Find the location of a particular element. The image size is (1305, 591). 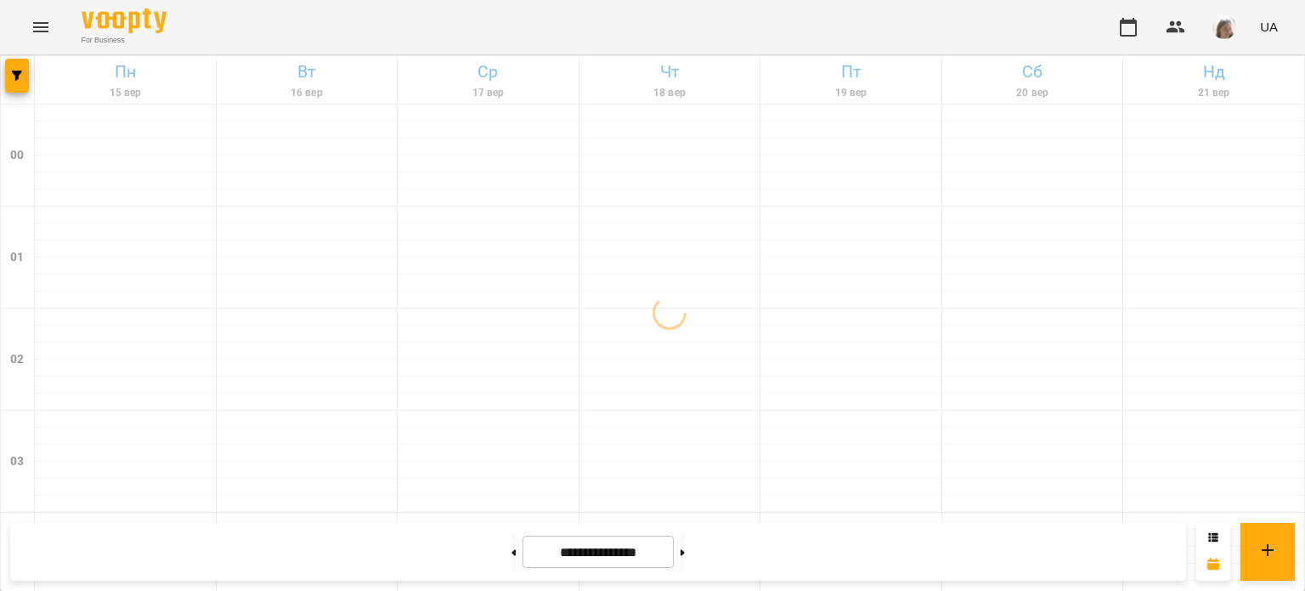

h6: 16 вер is located at coordinates (307, 93).